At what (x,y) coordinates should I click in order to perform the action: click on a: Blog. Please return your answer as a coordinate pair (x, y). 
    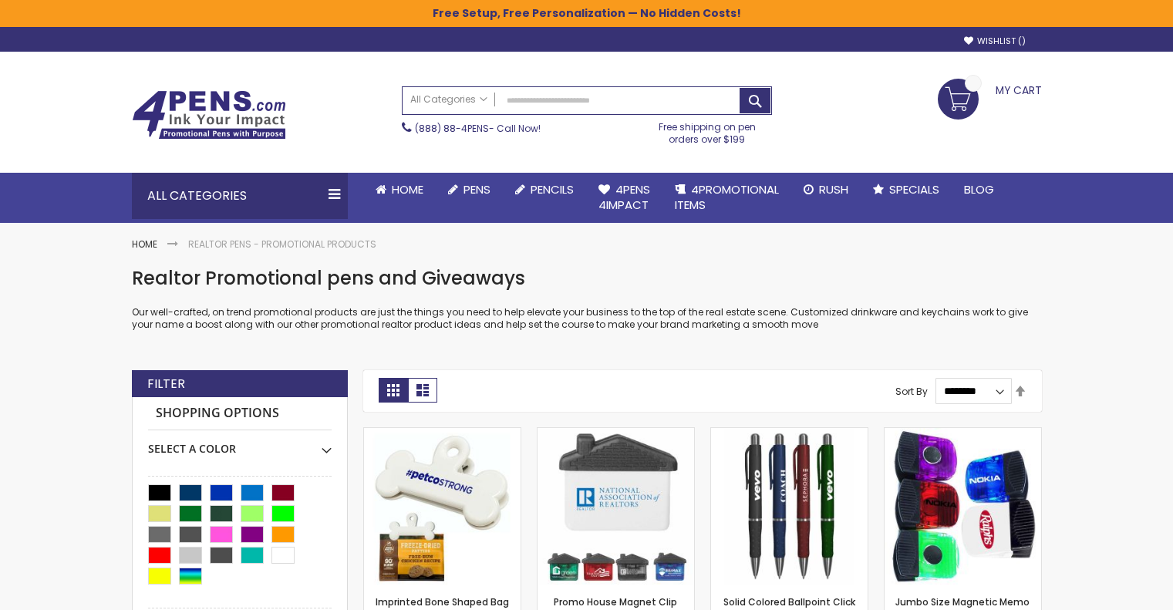
    Looking at the image, I should click on (979, 190).